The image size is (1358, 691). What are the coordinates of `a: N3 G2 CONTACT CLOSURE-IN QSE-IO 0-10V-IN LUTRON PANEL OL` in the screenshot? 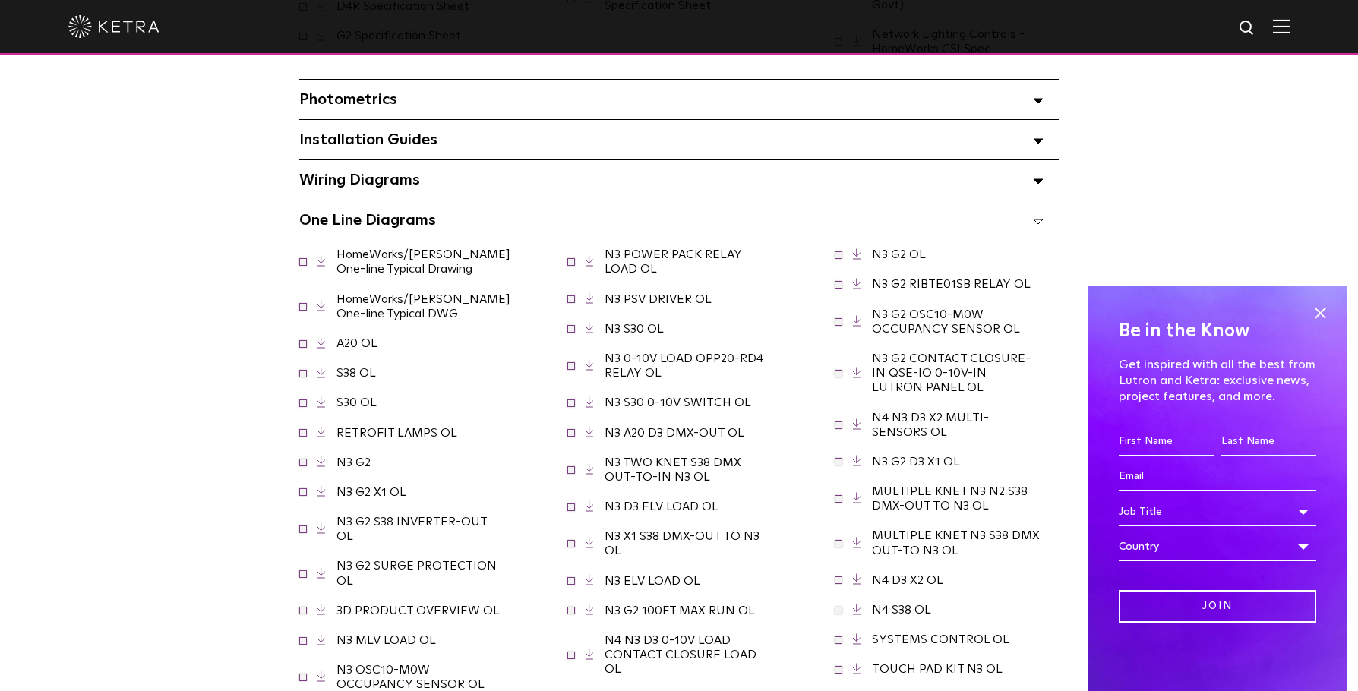 It's located at (951, 373).